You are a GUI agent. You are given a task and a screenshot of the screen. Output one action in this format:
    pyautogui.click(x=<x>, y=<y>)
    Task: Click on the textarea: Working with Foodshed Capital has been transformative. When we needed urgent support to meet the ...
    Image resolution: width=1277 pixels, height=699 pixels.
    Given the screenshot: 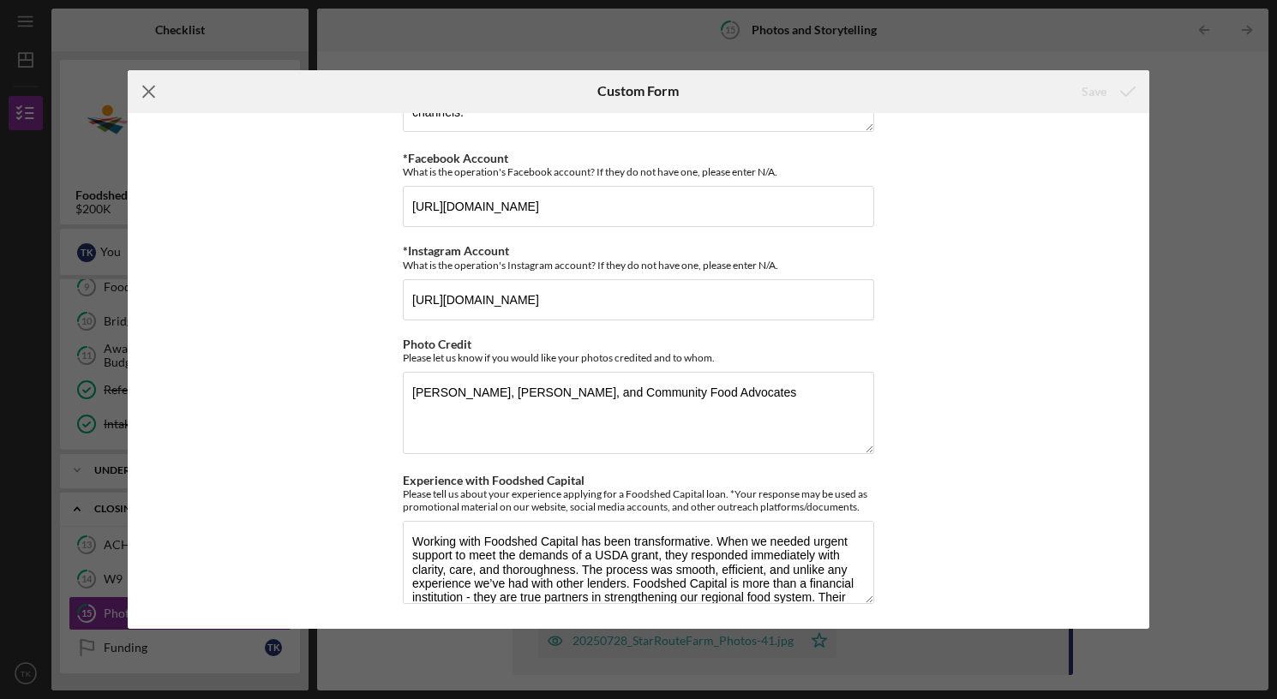 What is the action you would take?
    pyautogui.click(x=638, y=562)
    